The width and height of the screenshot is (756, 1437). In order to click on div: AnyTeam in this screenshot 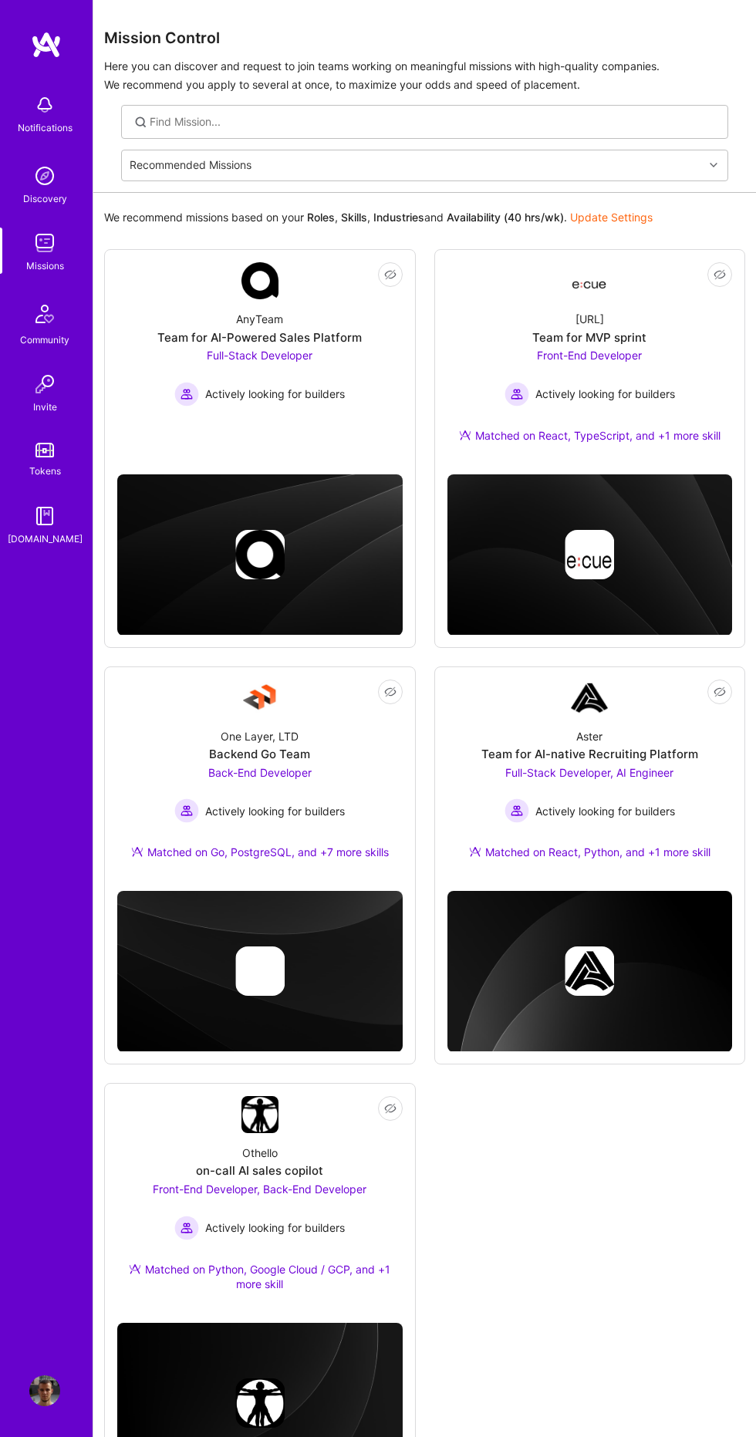, I will do `click(259, 319)`.